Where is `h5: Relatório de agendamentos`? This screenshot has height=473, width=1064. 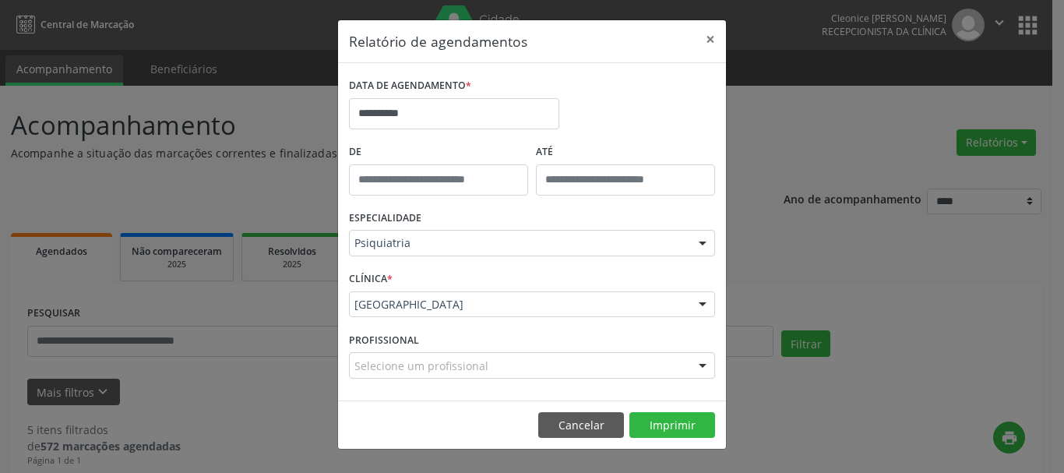
h5: Relatório de agendamentos is located at coordinates (438, 41).